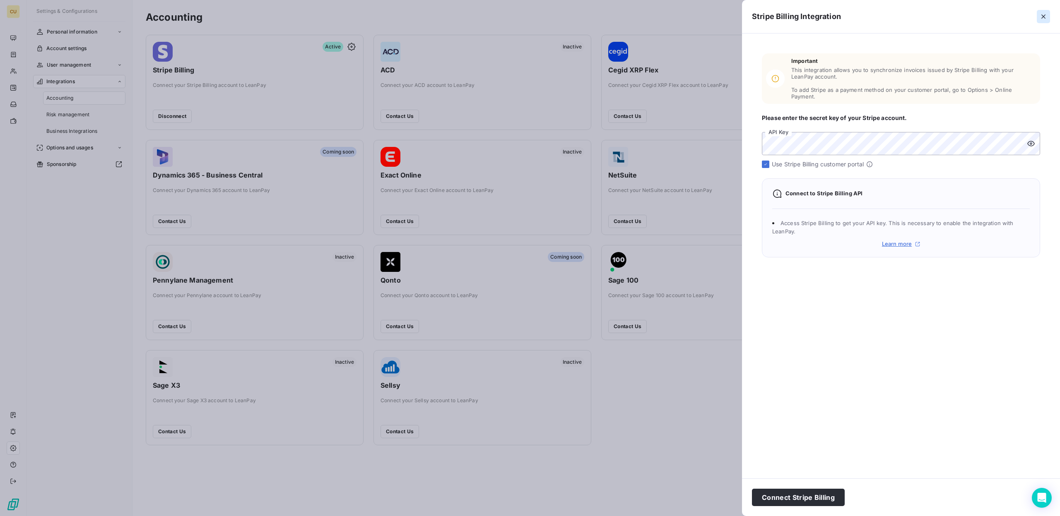 The width and height of the screenshot is (1060, 516). Describe the element at coordinates (901, 194) in the screenshot. I see `span: Connect to Stripe Billing API` at that location.